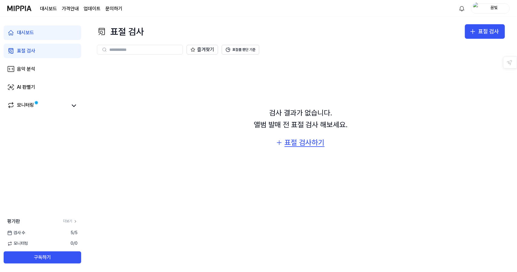 The width and height of the screenshot is (517, 272). I want to click on button: 즐겨찾기, so click(202, 50).